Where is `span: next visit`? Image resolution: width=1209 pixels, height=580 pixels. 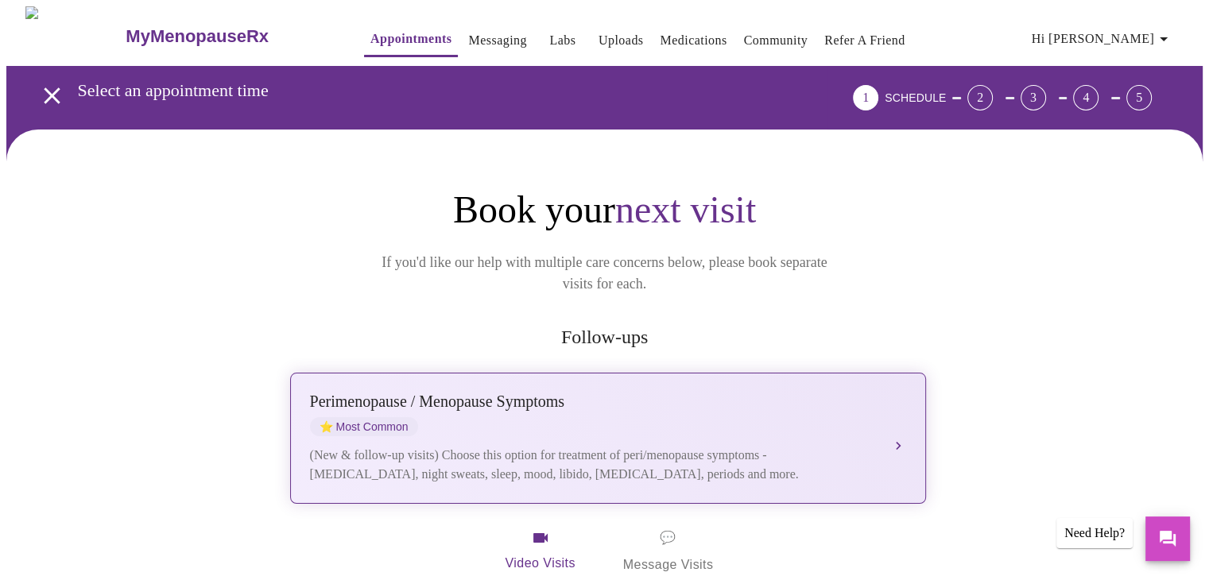
span: next visit is located at coordinates (685, 209).